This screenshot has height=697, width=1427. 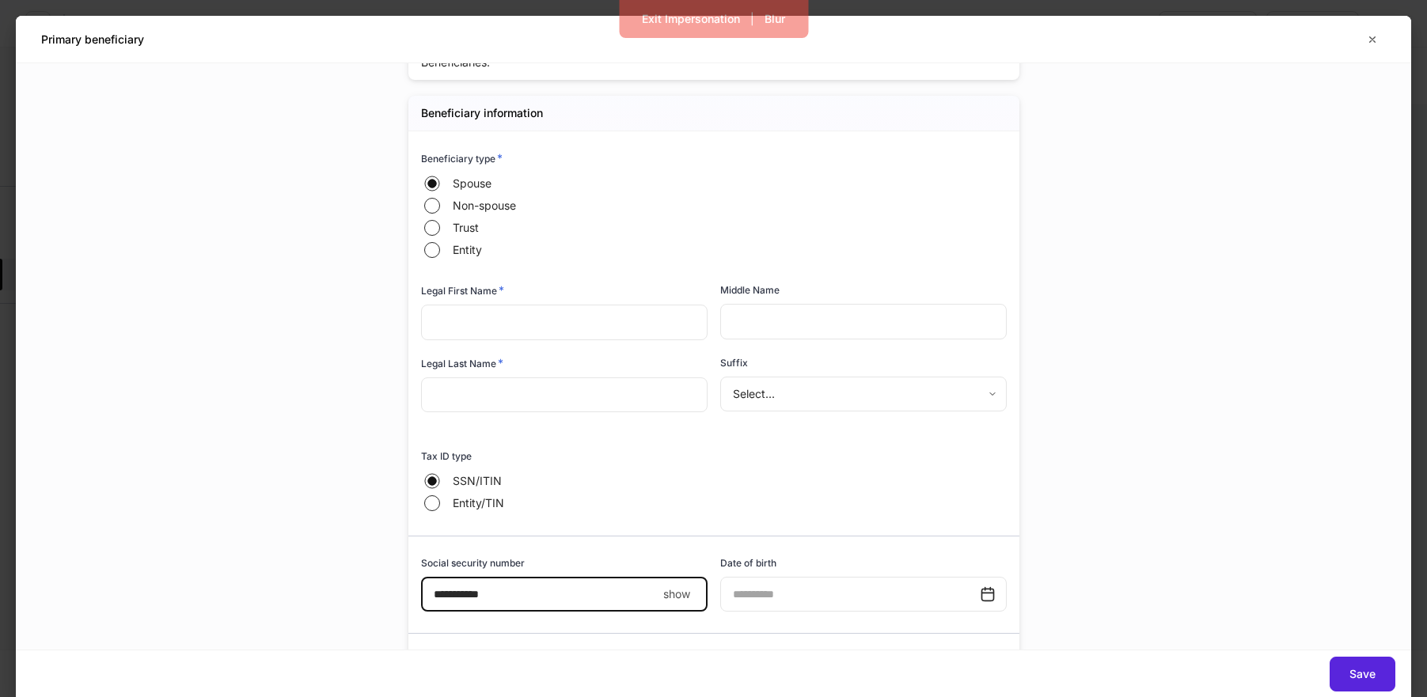 I want to click on button: Save, so click(x=1362, y=674).